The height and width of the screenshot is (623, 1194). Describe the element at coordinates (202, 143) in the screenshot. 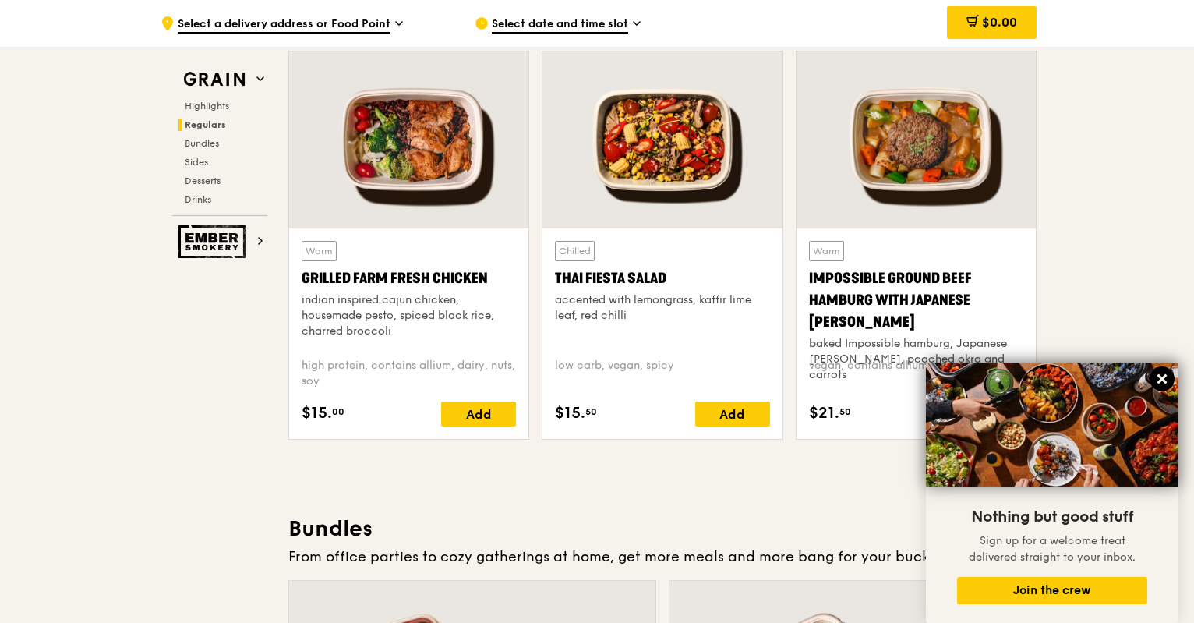

I see `span: Bundles` at that location.